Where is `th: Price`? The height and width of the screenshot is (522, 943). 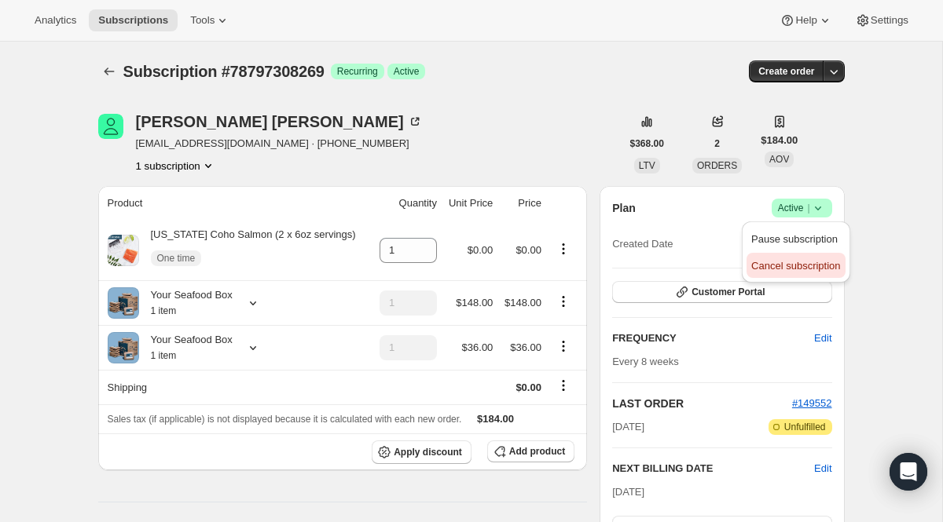 th: Price is located at coordinates (522, 203).